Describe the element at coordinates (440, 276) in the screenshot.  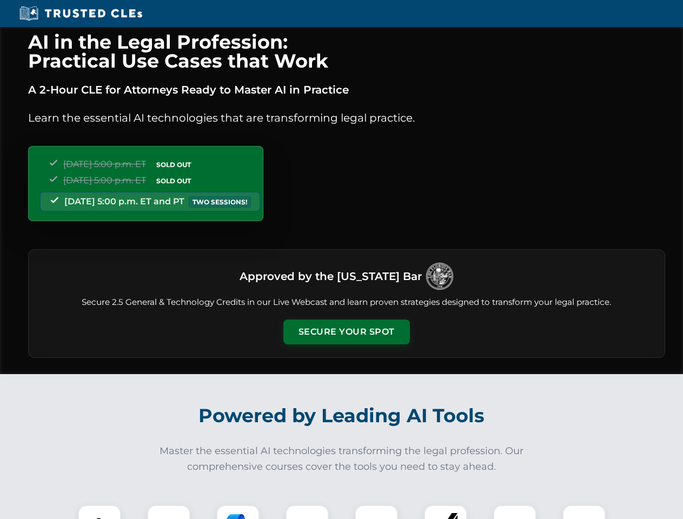
I see `img: Logo` at that location.